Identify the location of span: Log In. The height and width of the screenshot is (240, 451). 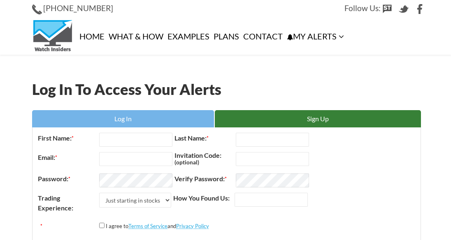
(123, 118).